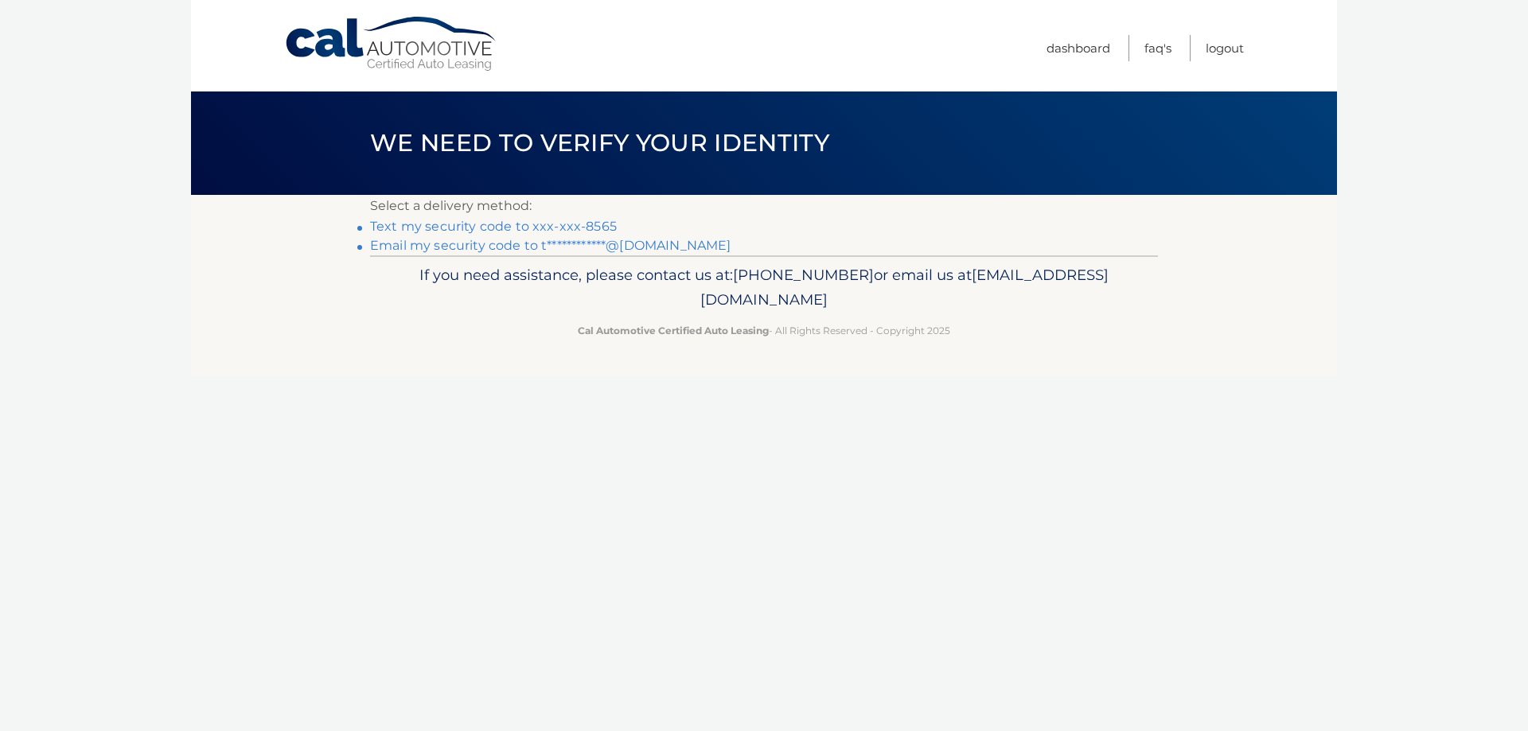 The image size is (1528, 731). I want to click on a: Text my security code to xxx-xxx-8565, so click(493, 226).